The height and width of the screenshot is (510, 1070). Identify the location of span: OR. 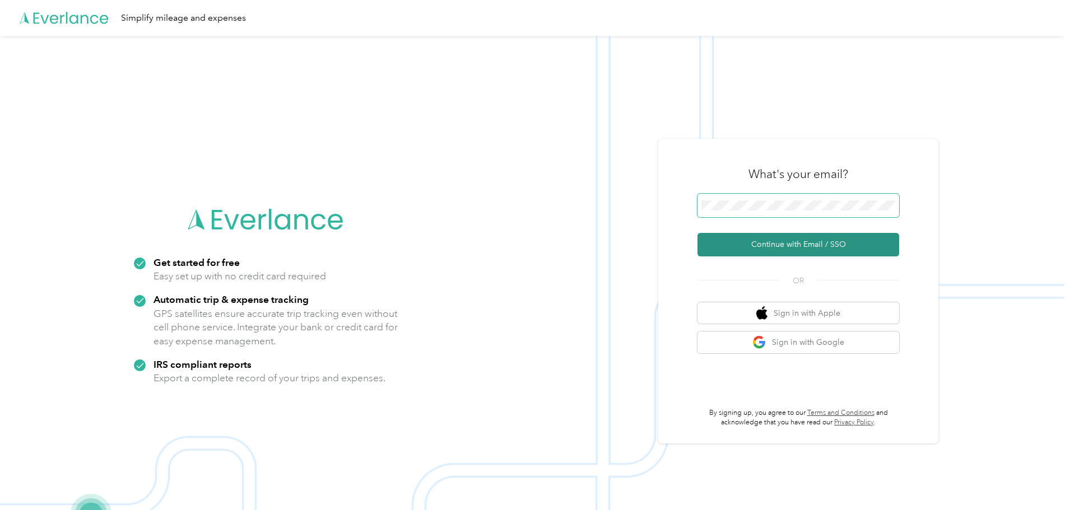
(799, 281).